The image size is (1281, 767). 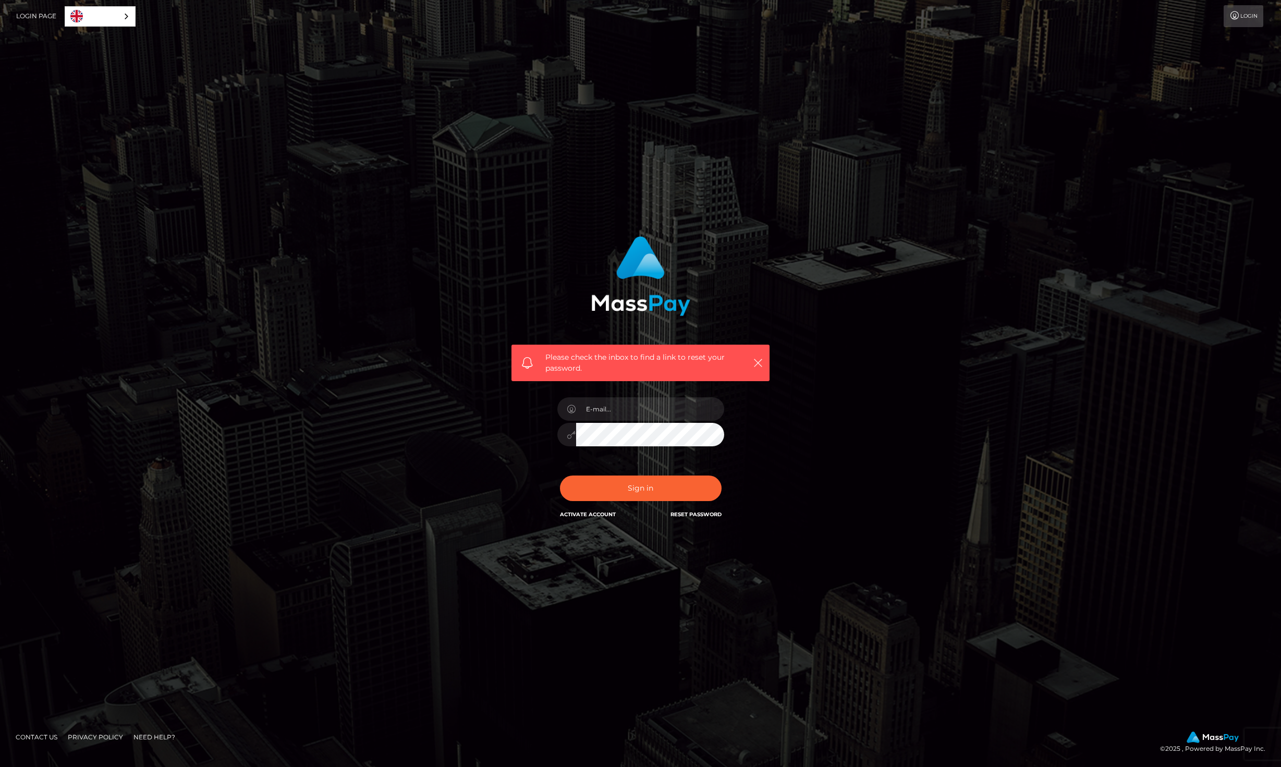 I want to click on a: Reset Password, so click(x=696, y=514).